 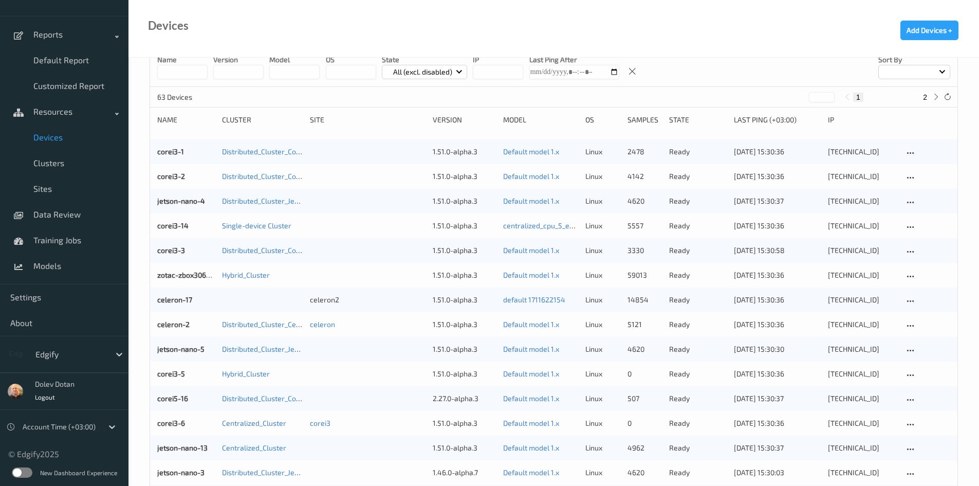 What do you see at coordinates (168, 26) in the screenshot?
I see `div: Devices` at bounding box center [168, 26].